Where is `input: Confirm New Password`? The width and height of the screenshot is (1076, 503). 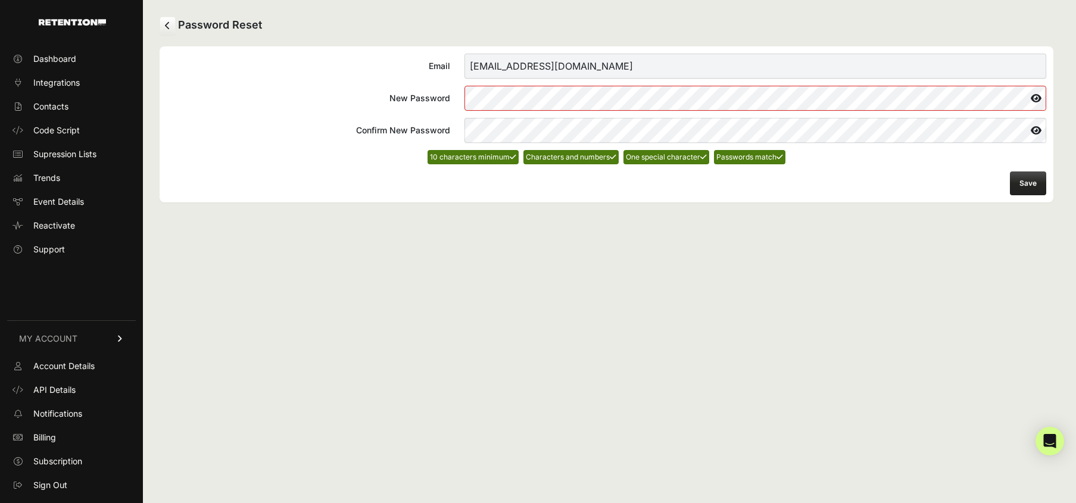 input: Confirm New Password is located at coordinates (755, 130).